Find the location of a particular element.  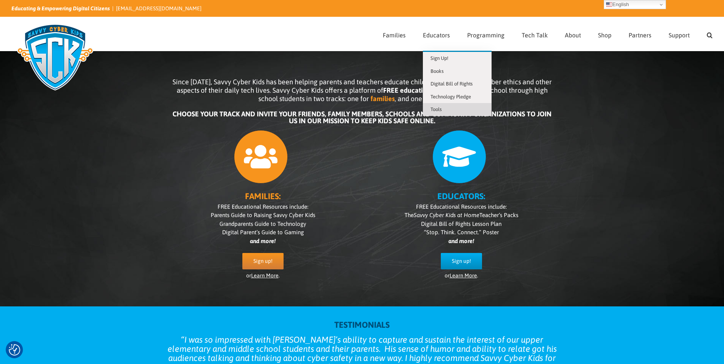

b: CHOOSE YOUR TRACK AND INVITE YOUR FRIENDS, FAMILY MEMBERS, SCHOOLS AND COMMUNITY ORGANIZATIONS TO... is located at coordinates (362, 117).